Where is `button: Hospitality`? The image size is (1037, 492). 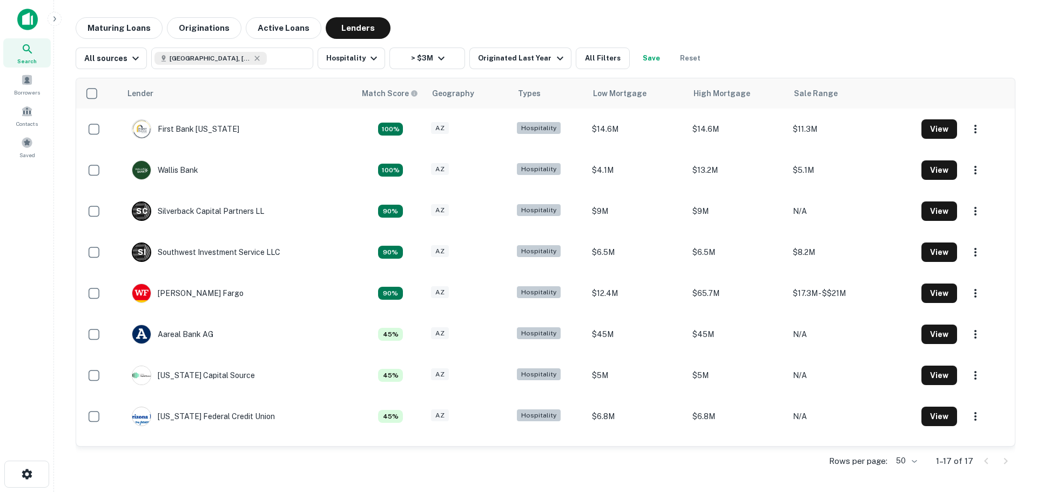
button: Hospitality is located at coordinates (351, 58).